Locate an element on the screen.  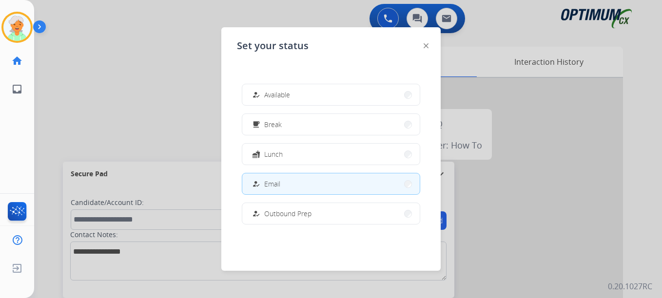
mat-icon: fastfood is located at coordinates (256, 154).